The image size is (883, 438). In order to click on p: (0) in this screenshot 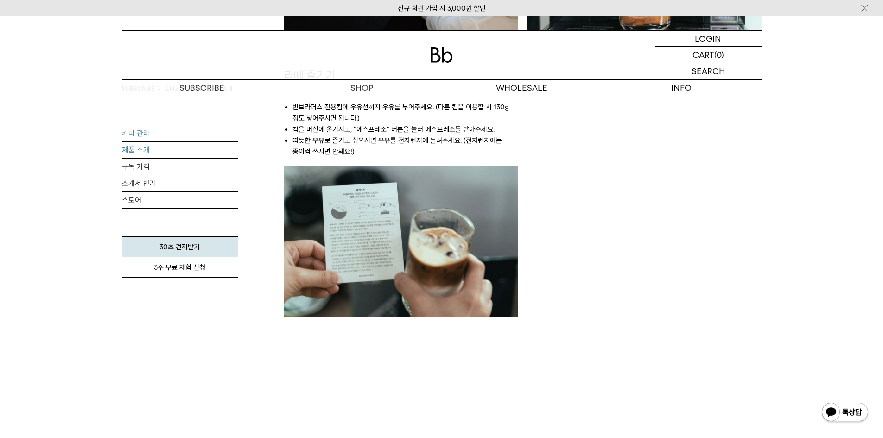, I will do `click(719, 55)`.